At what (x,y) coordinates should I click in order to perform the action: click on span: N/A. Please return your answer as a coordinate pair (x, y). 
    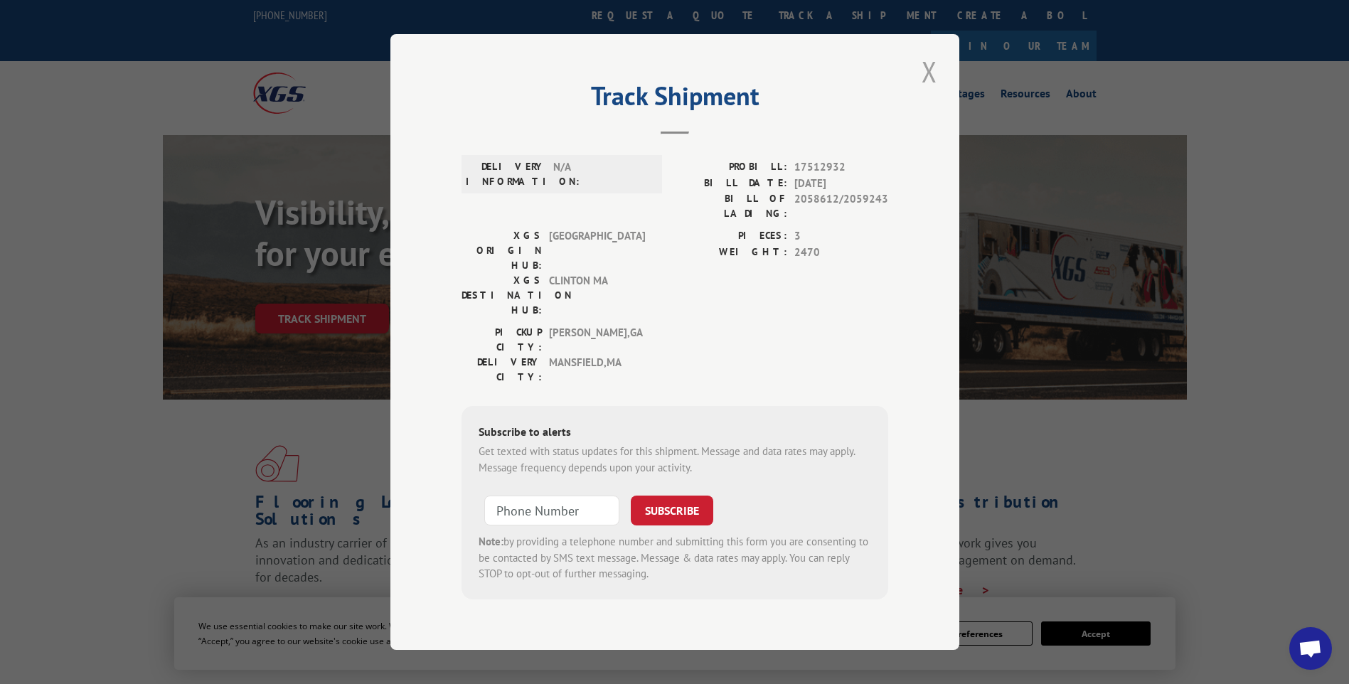
    Looking at the image, I should click on (601, 174).